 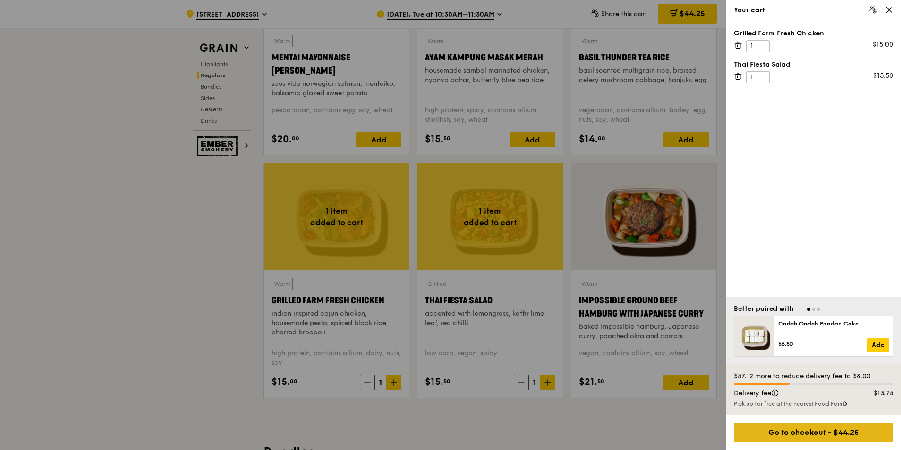 What do you see at coordinates (818, 310) in the screenshot?
I see `span: Go to slide 3` at bounding box center [818, 310].